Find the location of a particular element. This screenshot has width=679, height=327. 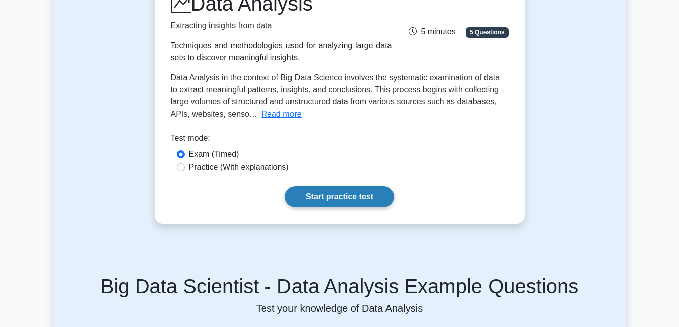

a: Start practice test is located at coordinates (339, 197).